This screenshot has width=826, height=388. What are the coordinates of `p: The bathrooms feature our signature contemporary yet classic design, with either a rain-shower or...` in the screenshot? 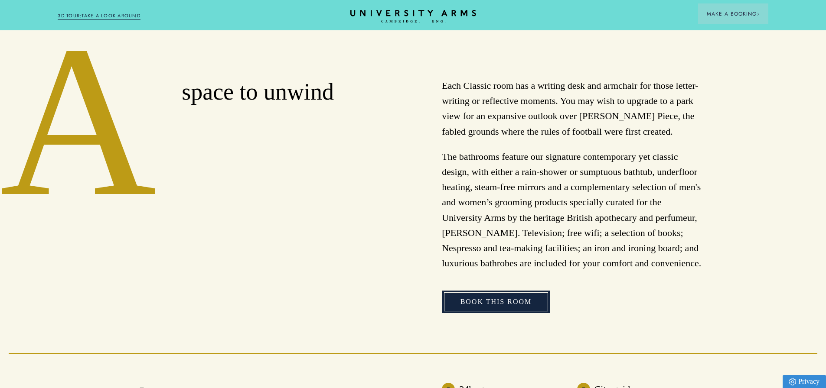 It's located at (572, 210).